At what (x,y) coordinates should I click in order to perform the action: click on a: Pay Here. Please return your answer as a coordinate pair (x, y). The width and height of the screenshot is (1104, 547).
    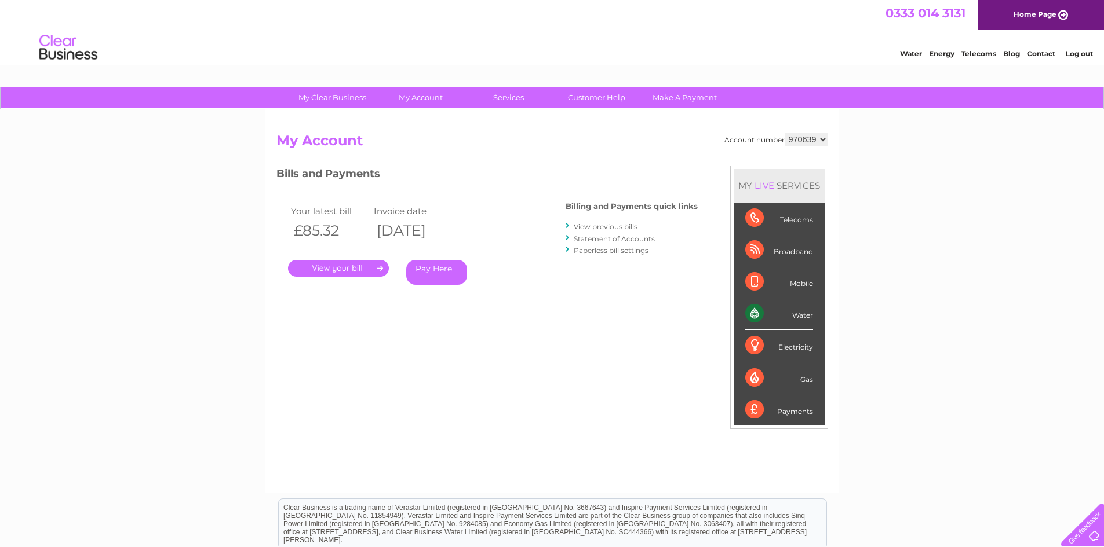
    Looking at the image, I should click on (436, 272).